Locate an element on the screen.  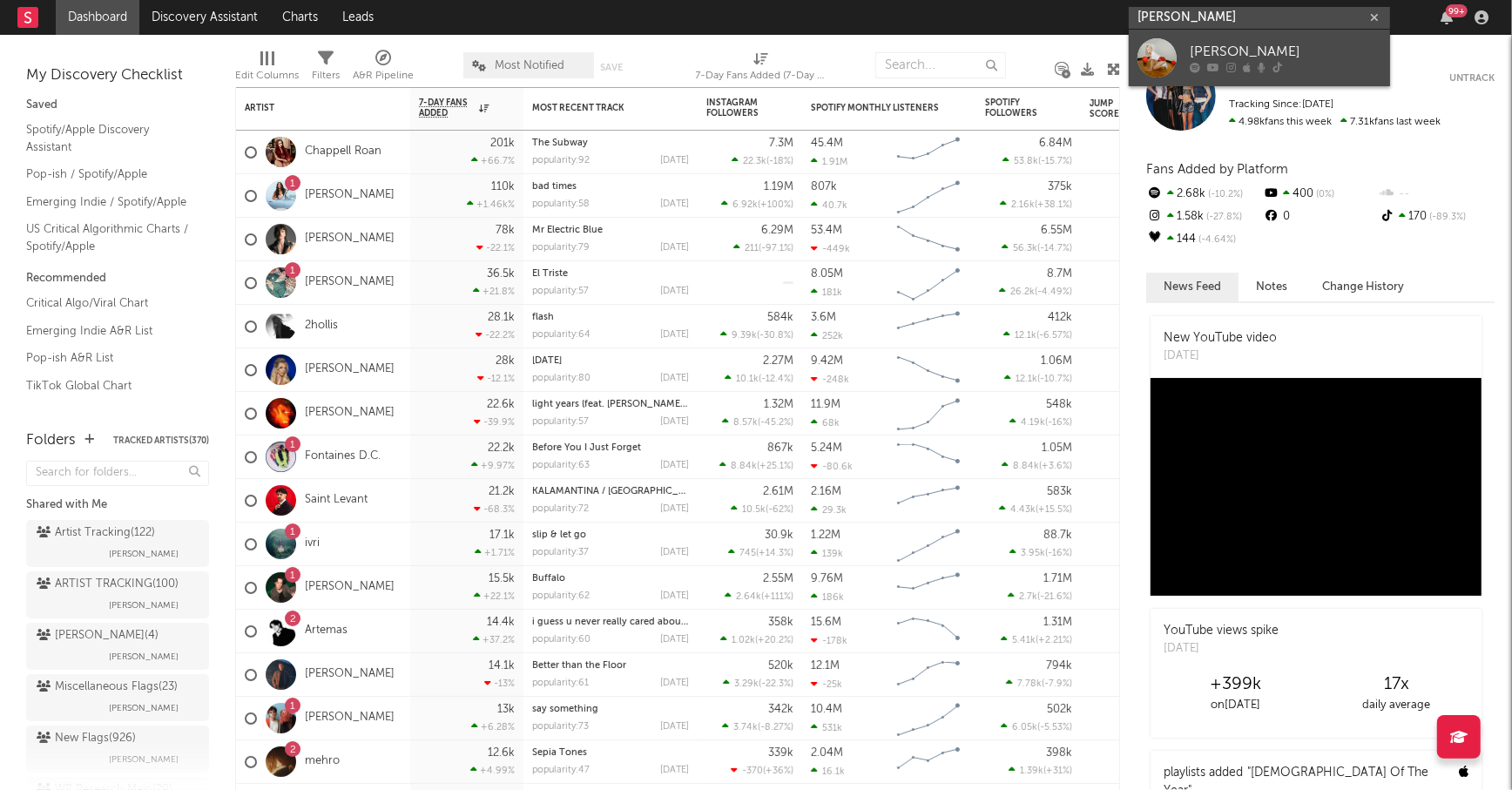
span: 6.92k is located at coordinates (744, 205).